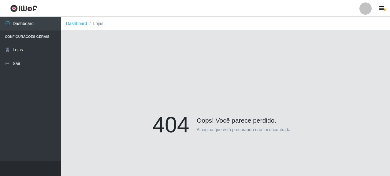 The height and width of the screenshot is (176, 390). I want to click on nav: breadcrumb, so click(225, 24).